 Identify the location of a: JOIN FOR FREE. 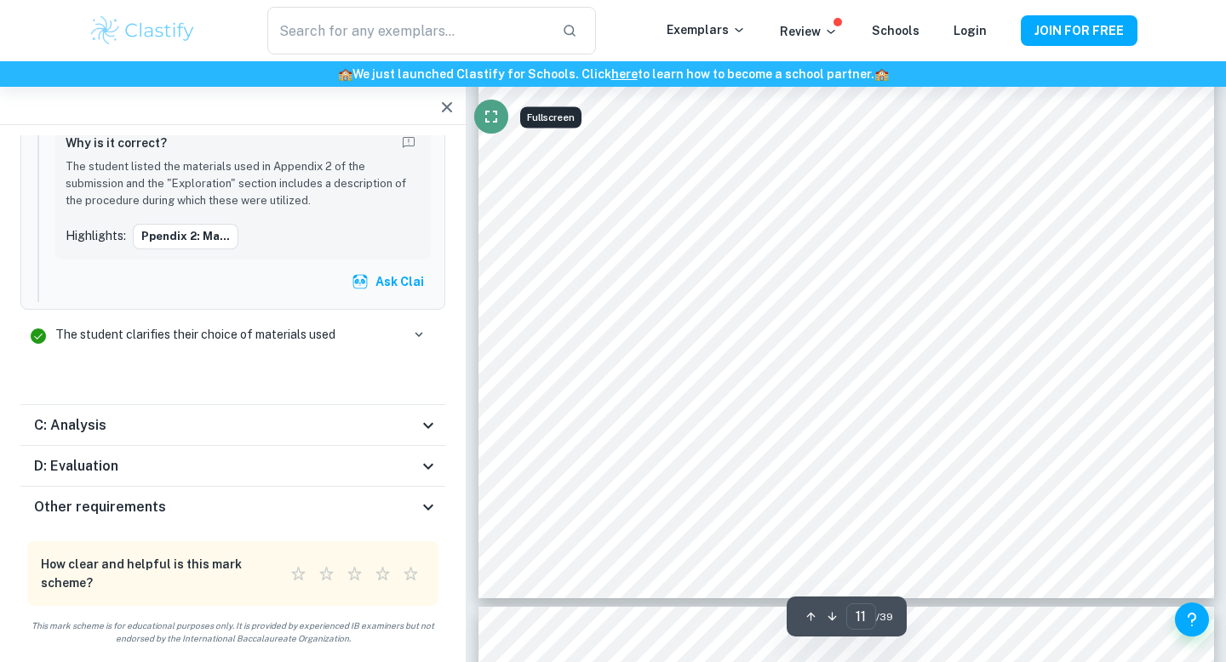
(1078, 31).